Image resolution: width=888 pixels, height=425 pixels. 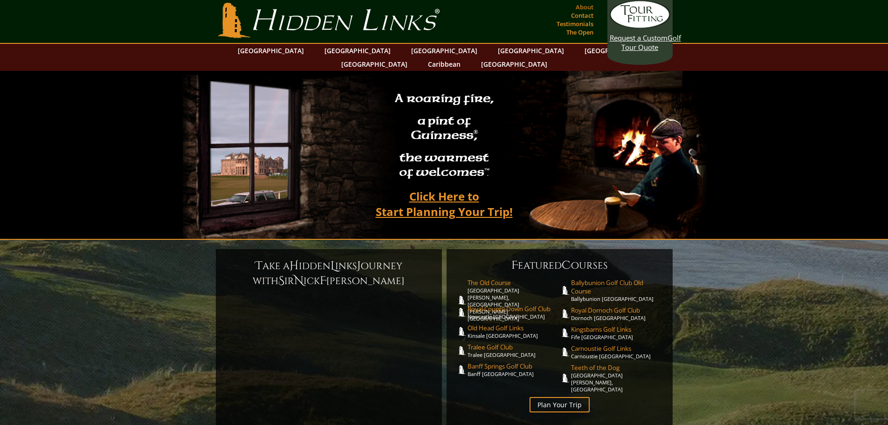 I want to click on span: H, so click(x=294, y=266).